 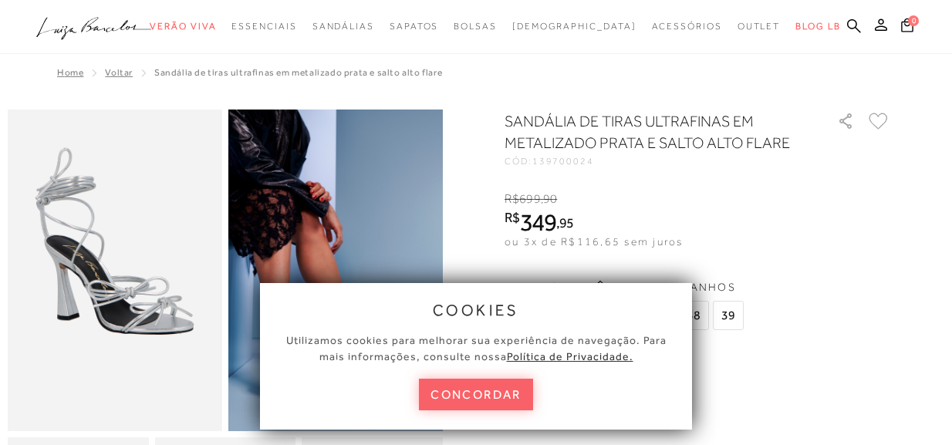 I want to click on span: 0, so click(x=914, y=21).